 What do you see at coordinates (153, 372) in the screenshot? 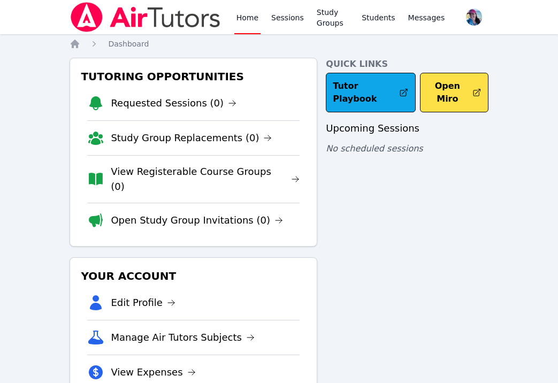
I see `a: View Expenses` at bounding box center [153, 372].